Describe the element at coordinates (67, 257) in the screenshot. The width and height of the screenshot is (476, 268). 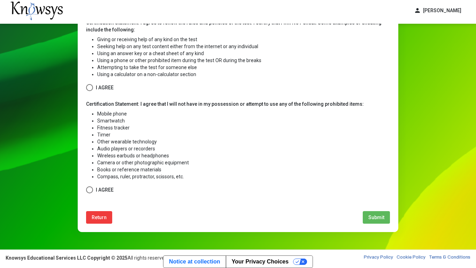
I see `strong: Knowsys Educational Services LLC Copyright © 2025` at that location.